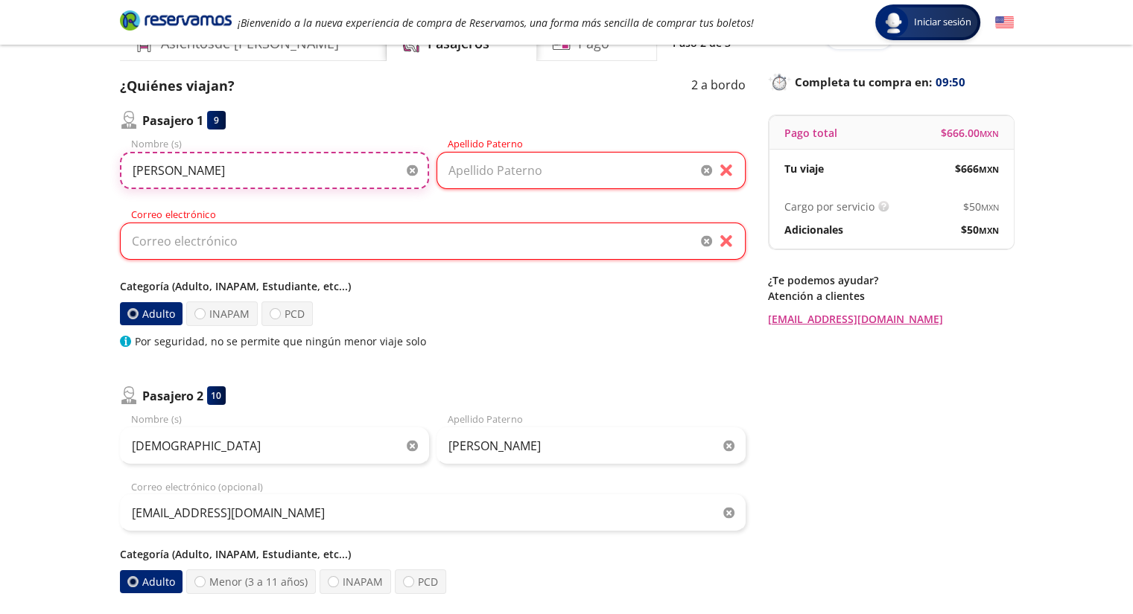 The image size is (1133, 614). I want to click on button: English, so click(1004, 22).